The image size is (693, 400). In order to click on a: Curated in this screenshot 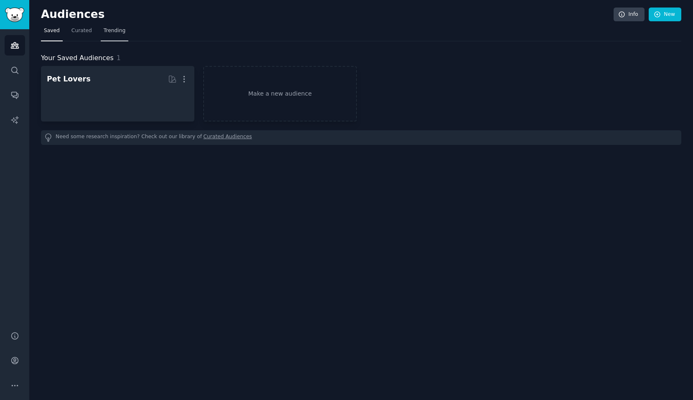, I will do `click(82, 33)`.